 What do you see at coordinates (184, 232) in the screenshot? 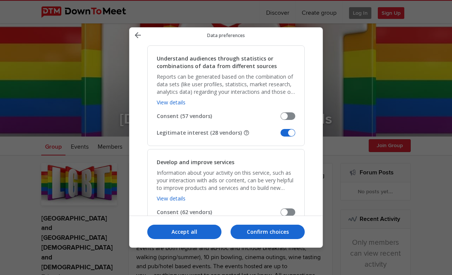
I see `button: Accept all` at bounding box center [184, 232].